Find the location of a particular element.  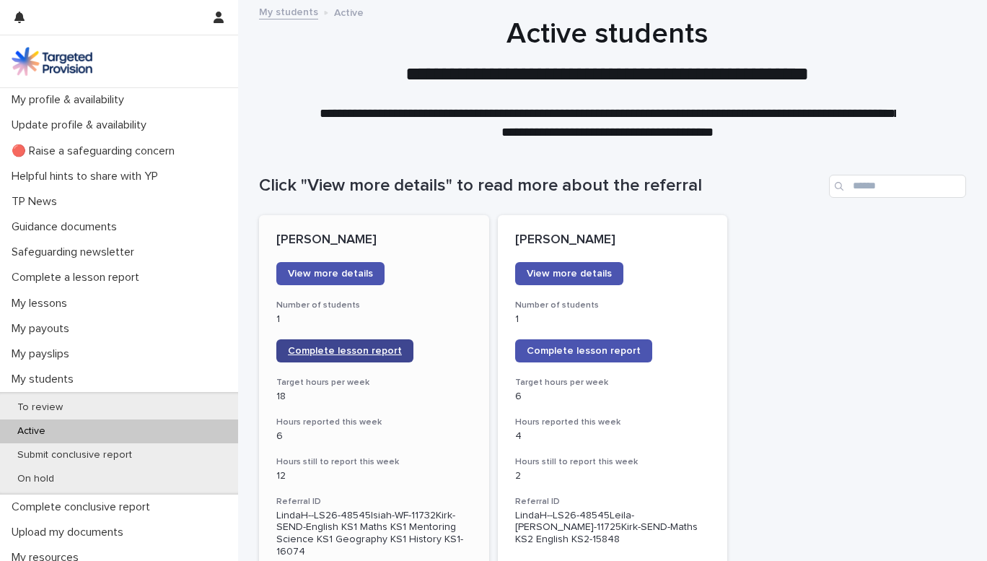

p: To review is located at coordinates (40, 407).